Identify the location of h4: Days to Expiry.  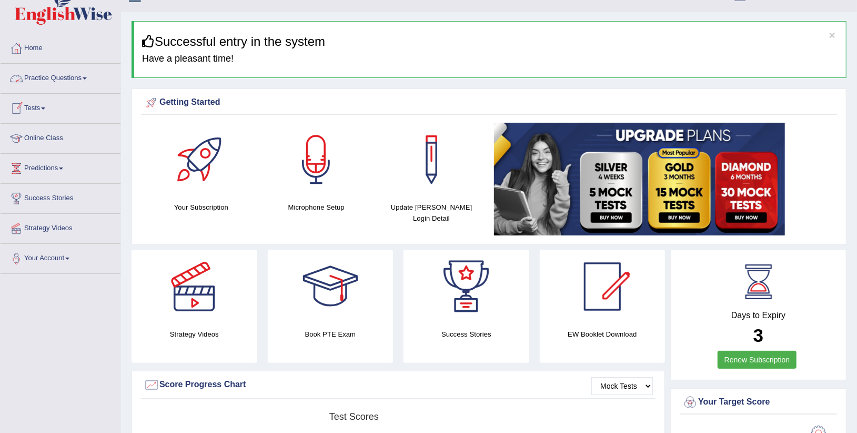
(758, 315).